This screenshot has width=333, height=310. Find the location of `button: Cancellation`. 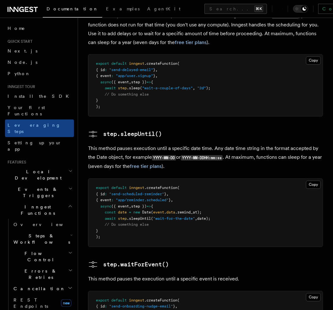

button: Cancellation is located at coordinates (43, 289).